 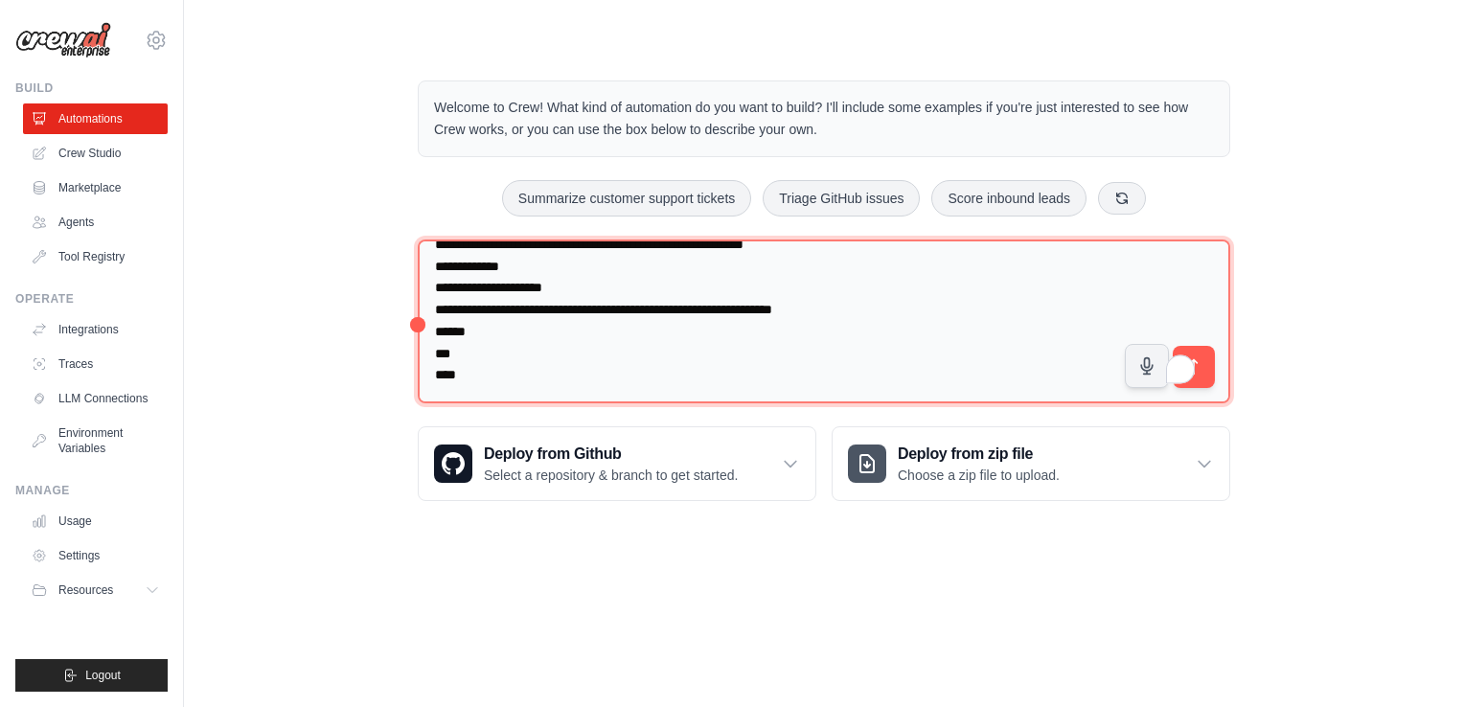 What do you see at coordinates (841, 198) in the screenshot?
I see `button: Triage GitHub issues` at bounding box center [841, 198].